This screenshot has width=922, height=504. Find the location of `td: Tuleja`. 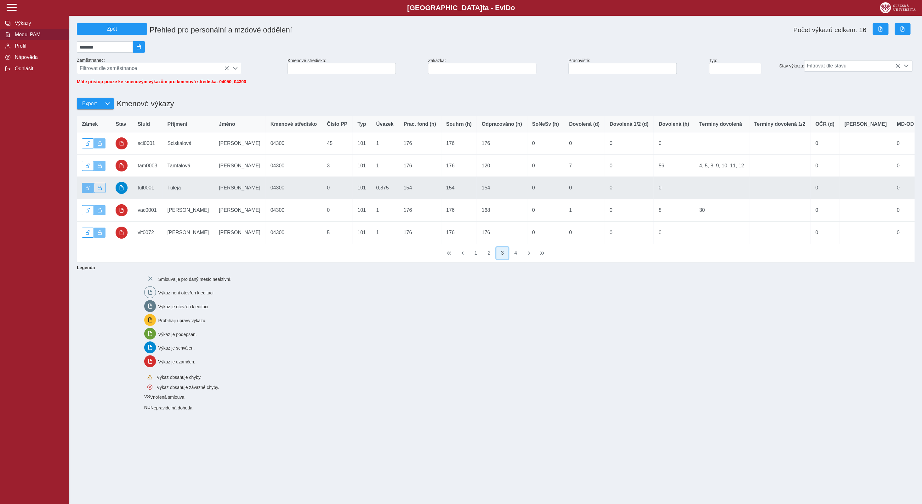

td: Tuleja is located at coordinates (188, 188).